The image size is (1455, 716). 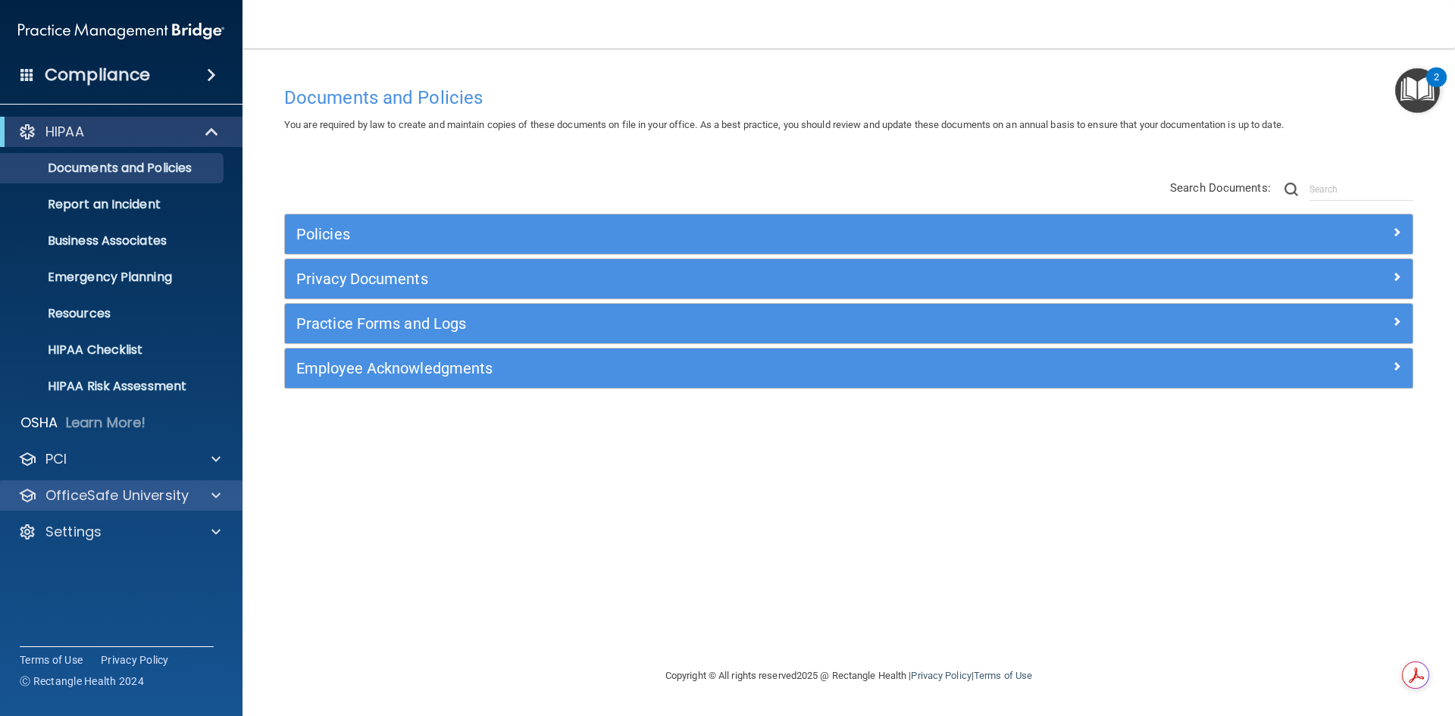 I want to click on a: Employee Acknowledgments, so click(x=849, y=368).